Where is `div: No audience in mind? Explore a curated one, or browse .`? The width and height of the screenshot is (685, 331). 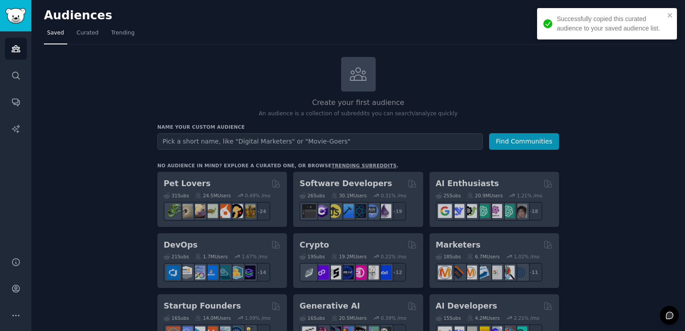 div: No audience in mind? Explore a curated one, or browse . is located at coordinates (278, 165).